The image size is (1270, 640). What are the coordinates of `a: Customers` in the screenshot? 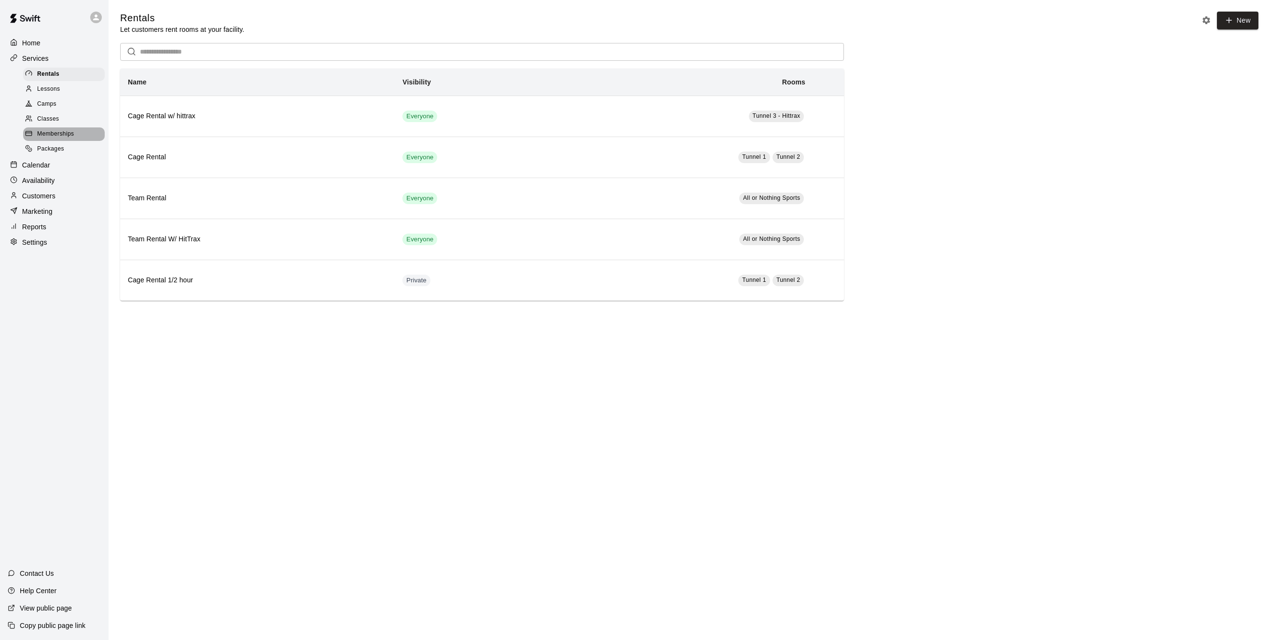 It's located at (54, 196).